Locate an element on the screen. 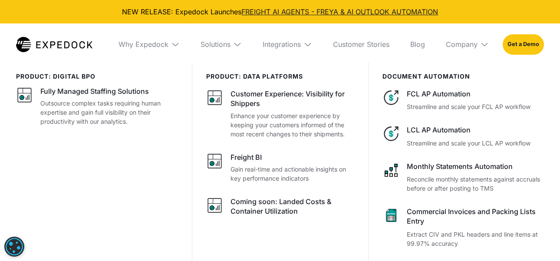  a: graph iconFreight BIGain real-time and actionable insights on key performance indicators is located at coordinates (280, 168).